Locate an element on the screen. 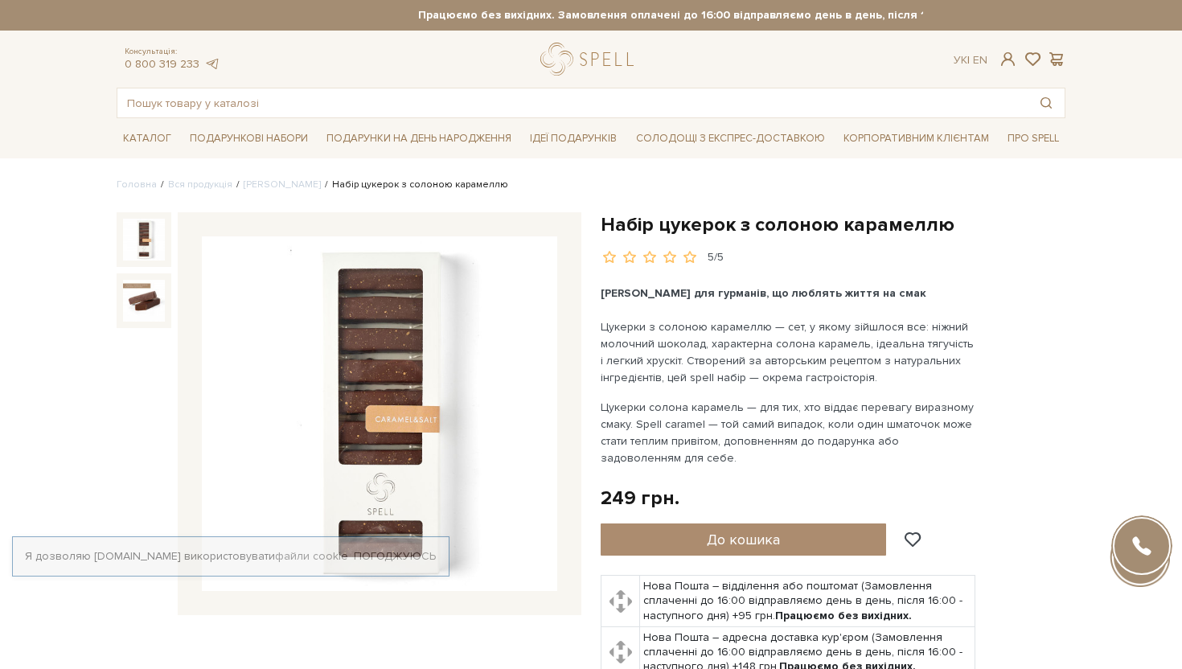 The height and width of the screenshot is (669, 1182). span: Цукерки солона карамель — для тих, хто віддає перевагу виразному смаку. Spell caramel — той самий... is located at coordinates (789, 433).